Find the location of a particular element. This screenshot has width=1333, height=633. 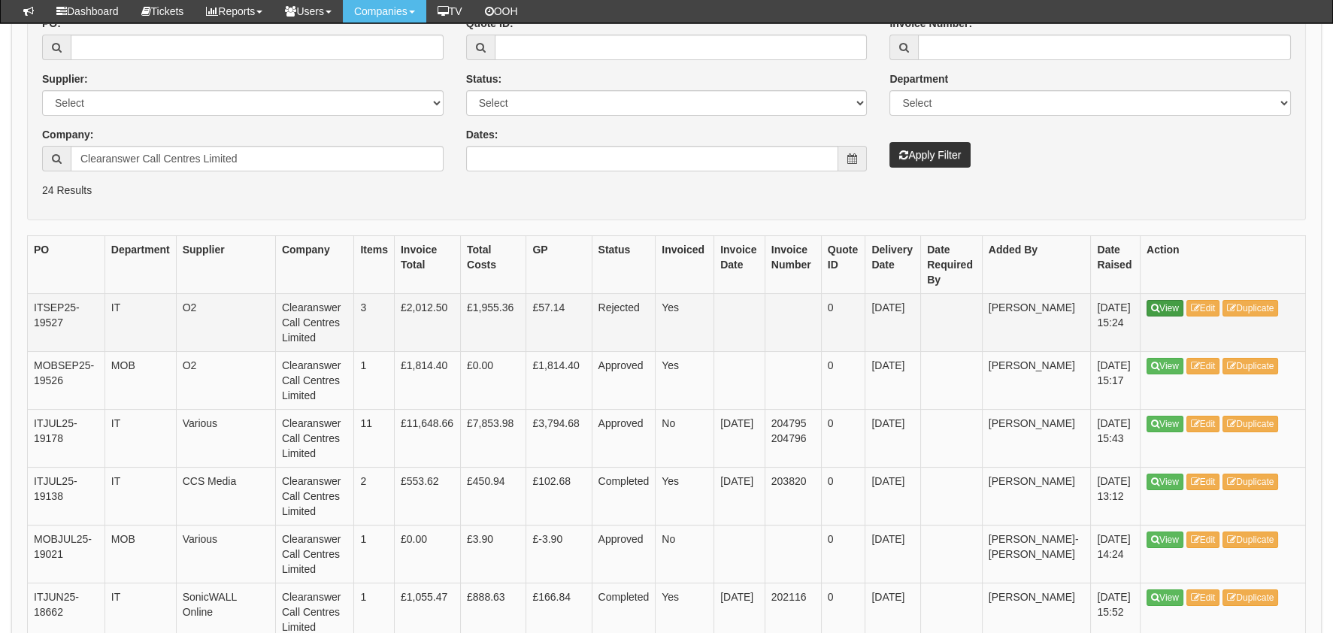

th: Items is located at coordinates (374, 264).